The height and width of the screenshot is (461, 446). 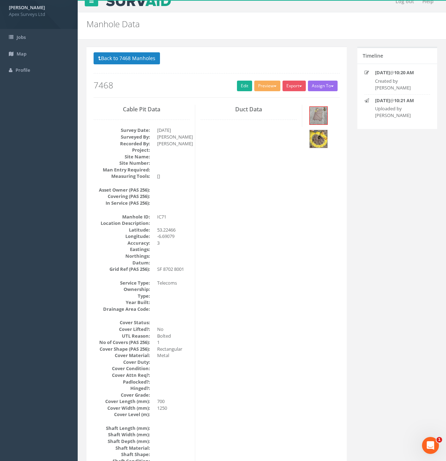 What do you see at coordinates (39, 14) in the screenshot?
I see `span: Apex Surveys Ltd` at bounding box center [39, 14].